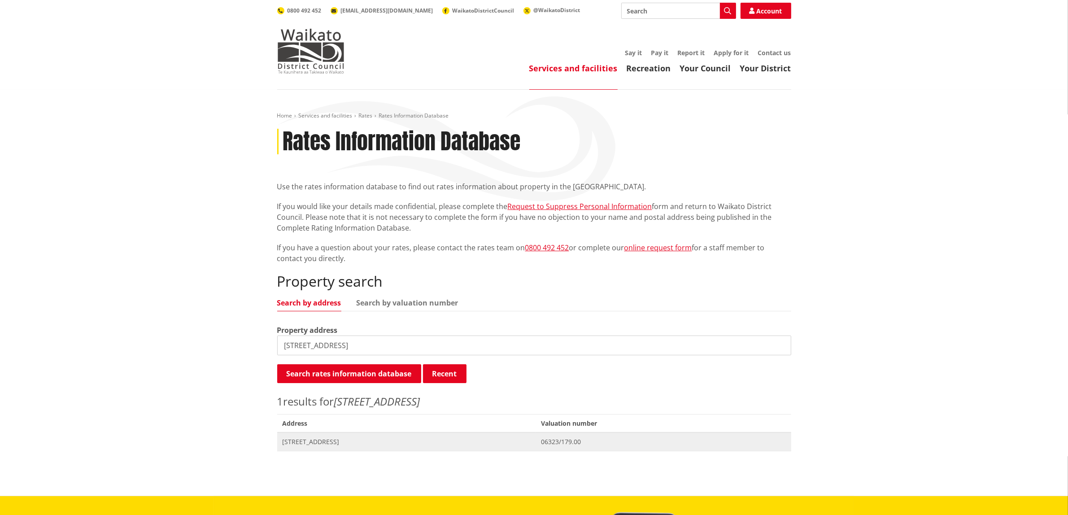  I want to click on p: Use the rates information database to find out rates information about property in the [GEOGRAPHI..., so click(534, 187).